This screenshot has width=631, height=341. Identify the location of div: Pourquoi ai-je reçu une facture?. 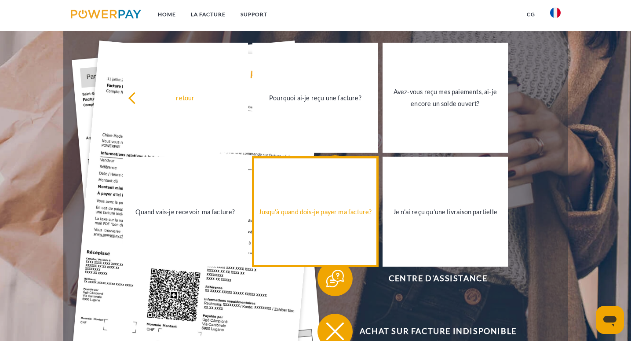
(315, 97).